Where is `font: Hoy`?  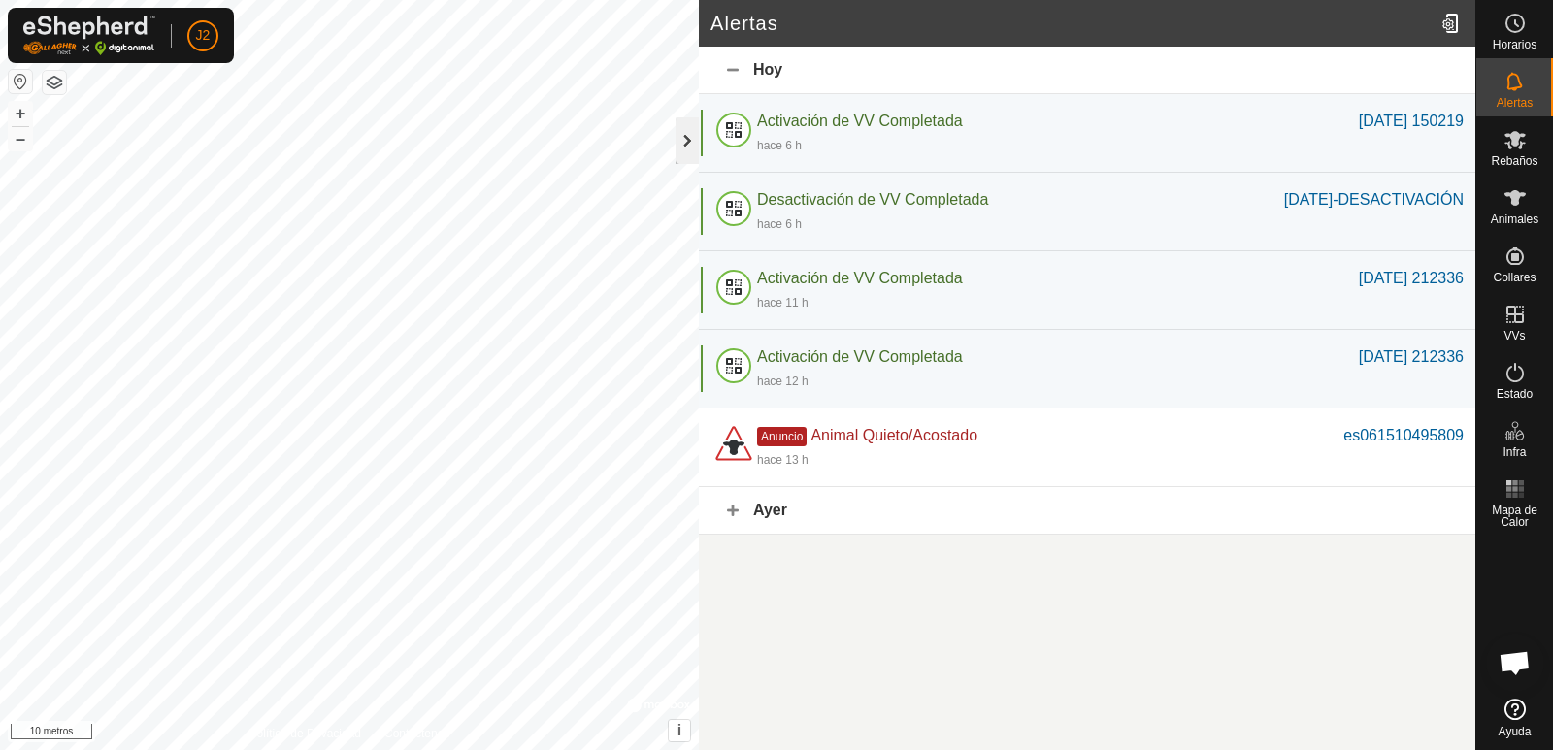
font: Hoy is located at coordinates (768, 69).